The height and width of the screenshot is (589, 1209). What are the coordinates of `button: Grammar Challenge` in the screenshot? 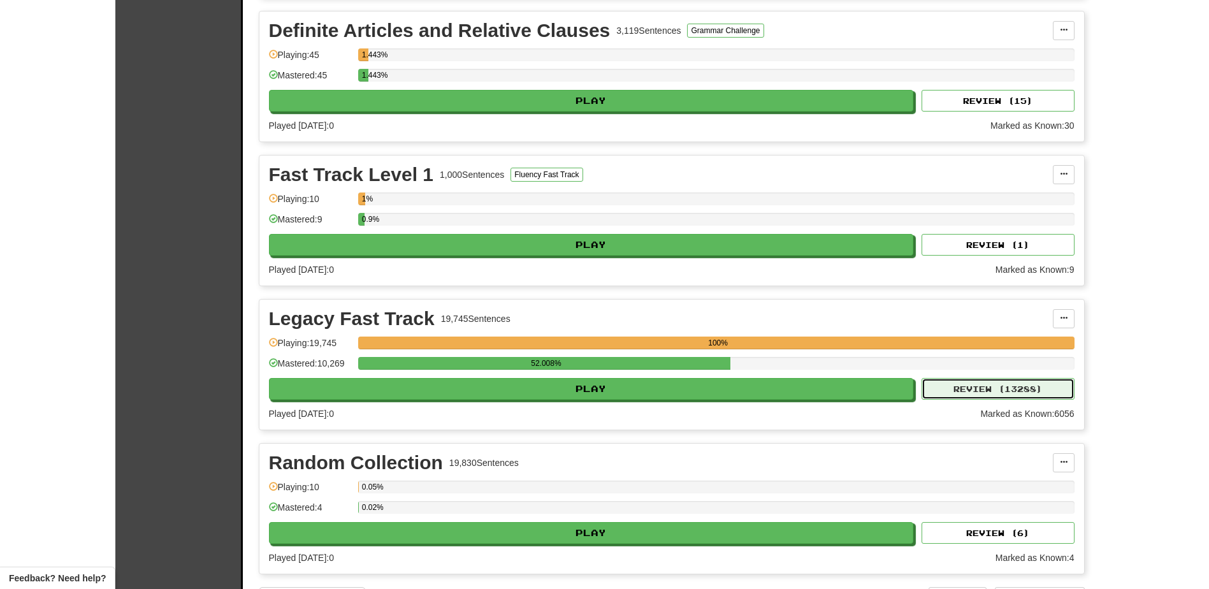 It's located at (725, 31).